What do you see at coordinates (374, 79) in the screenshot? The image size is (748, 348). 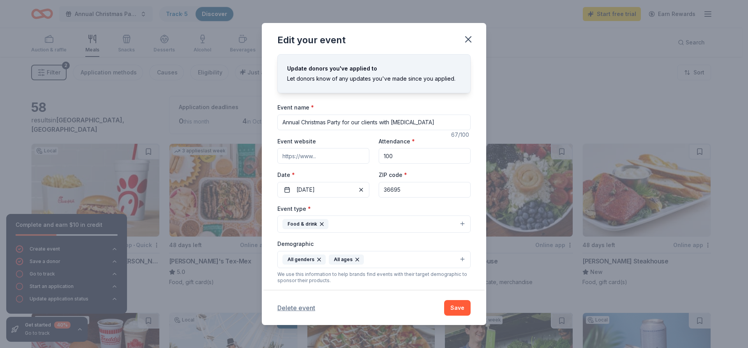 I see `div: Let donors know of any updates you've made since you applied.` at bounding box center [374, 79].